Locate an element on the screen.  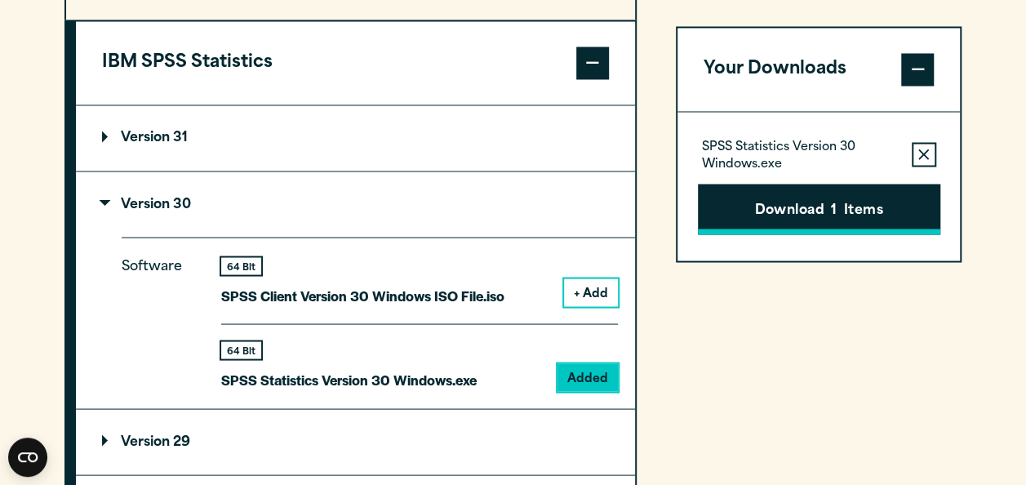
p: Version 31 is located at coordinates (144, 138).